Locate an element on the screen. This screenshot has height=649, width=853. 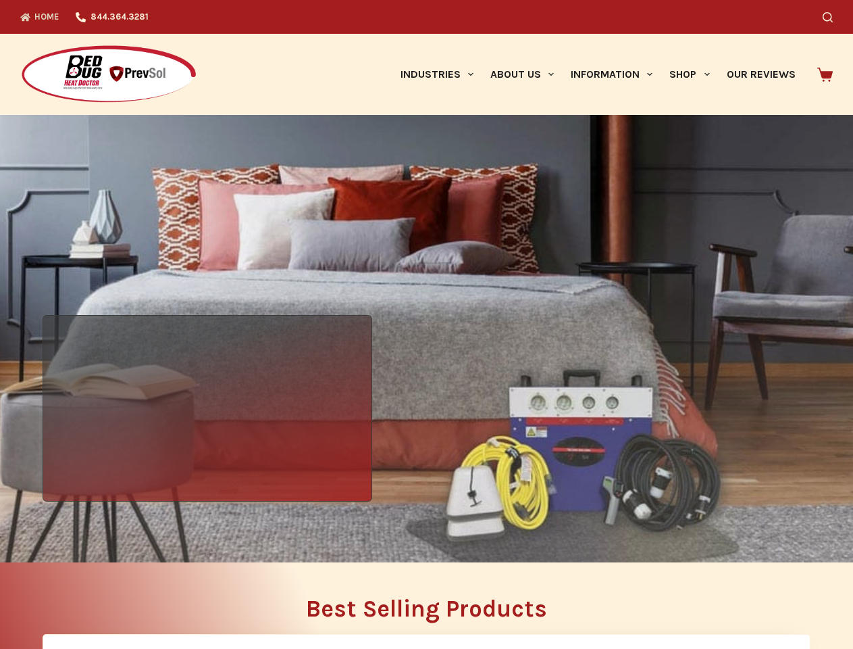
a: Prevsol/Bed Bug Heat Doctor is located at coordinates (109, 74).